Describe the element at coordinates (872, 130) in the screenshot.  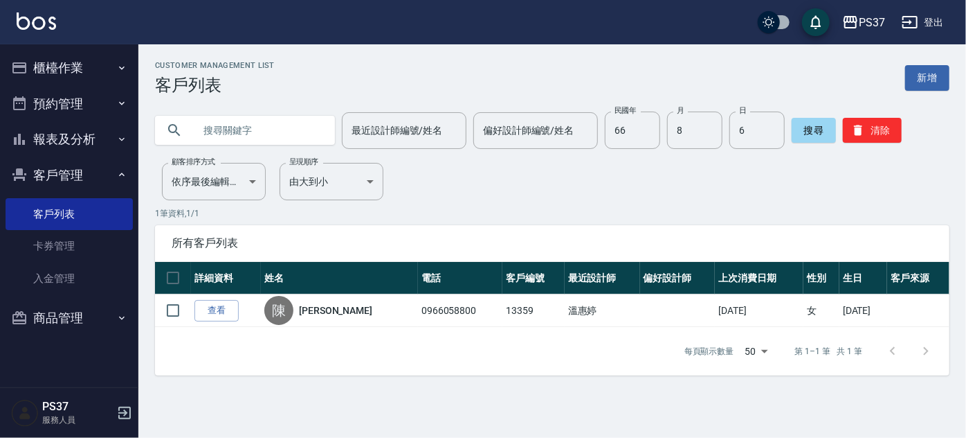
I see `button: 清除` at that location.